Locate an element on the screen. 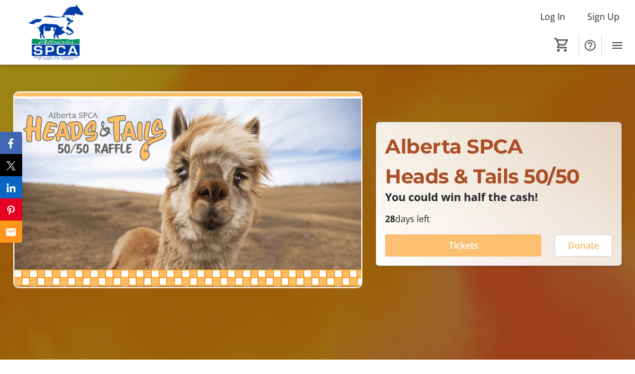  button: Cart is located at coordinates (562, 45).